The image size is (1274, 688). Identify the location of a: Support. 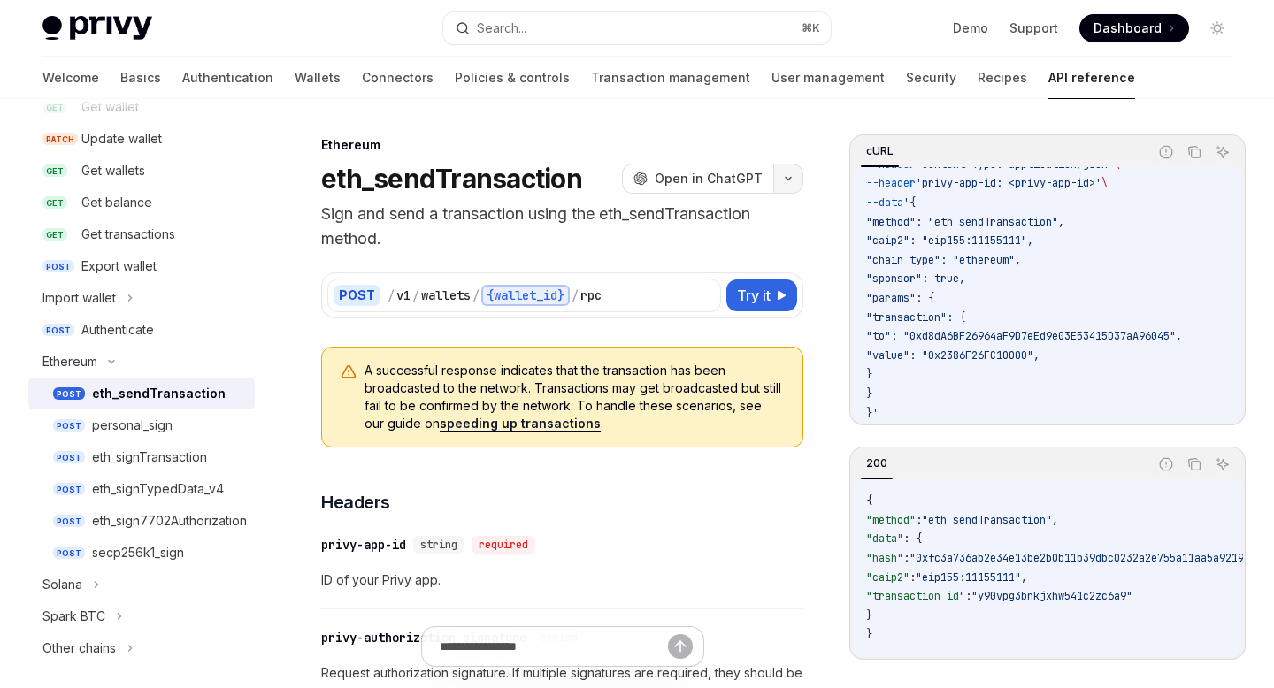
(1033, 28).